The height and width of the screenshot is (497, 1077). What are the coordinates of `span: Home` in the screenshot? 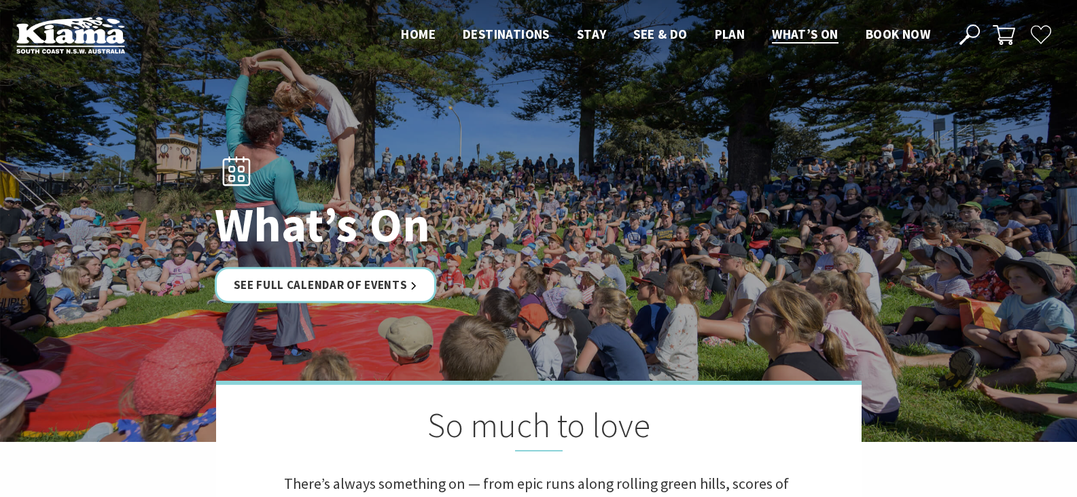 It's located at (418, 34).